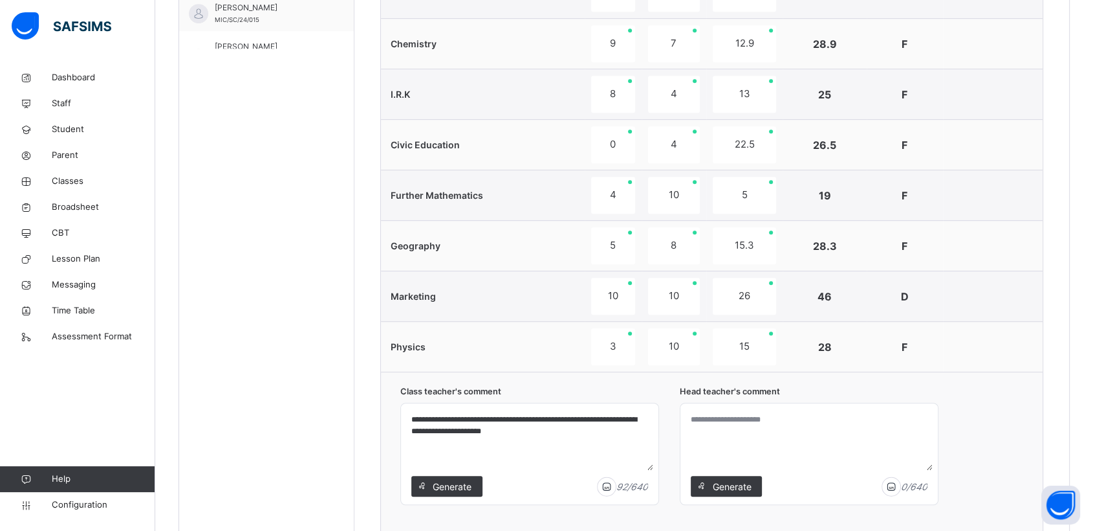 This screenshot has width=1093, height=531. Describe the element at coordinates (914, 486) in the screenshot. I see `i: 0 / 640` at that location.